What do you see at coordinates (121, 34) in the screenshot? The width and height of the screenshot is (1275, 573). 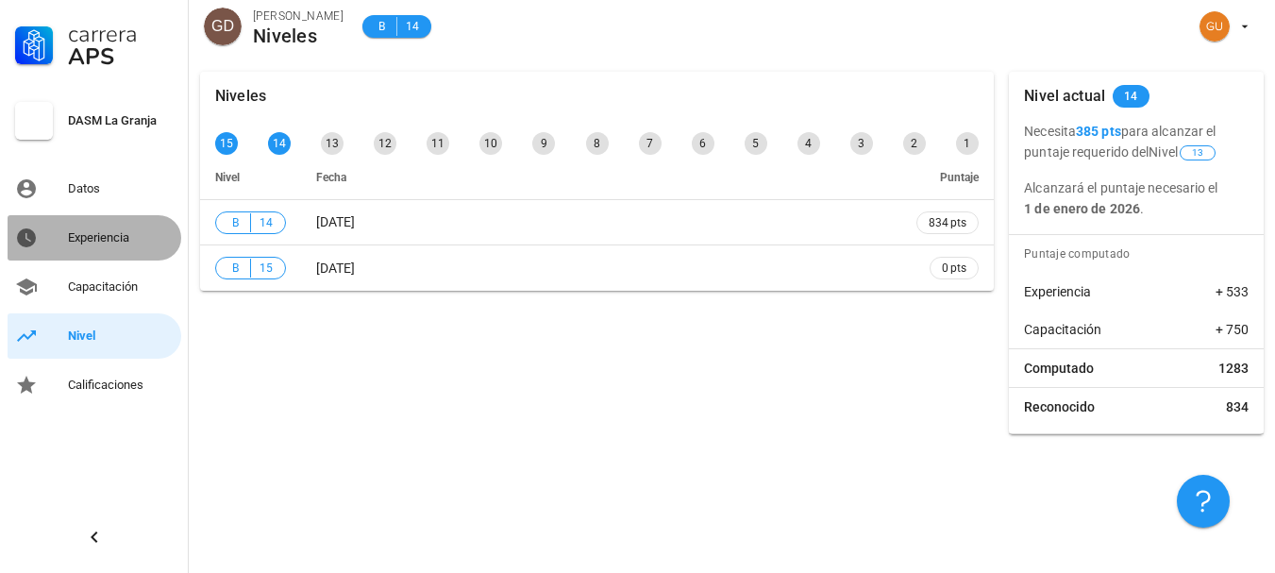 I see `div: Carrera` at bounding box center [121, 34].